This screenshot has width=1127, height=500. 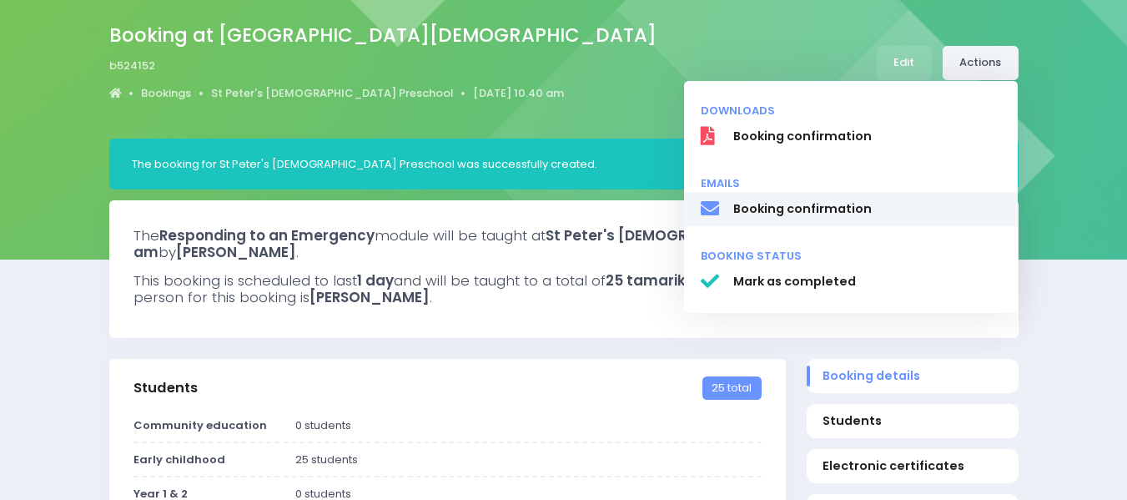 I want to click on a: Mark as completed, so click(x=851, y=282).